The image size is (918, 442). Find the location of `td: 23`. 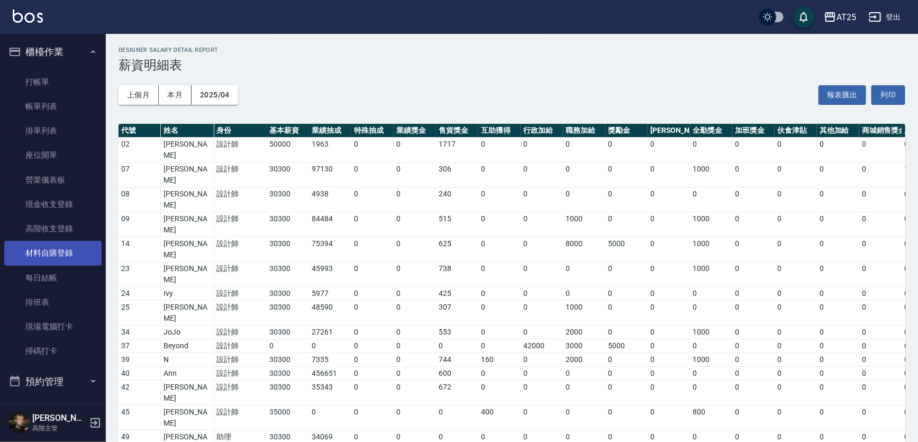

td: 23 is located at coordinates (140, 274).